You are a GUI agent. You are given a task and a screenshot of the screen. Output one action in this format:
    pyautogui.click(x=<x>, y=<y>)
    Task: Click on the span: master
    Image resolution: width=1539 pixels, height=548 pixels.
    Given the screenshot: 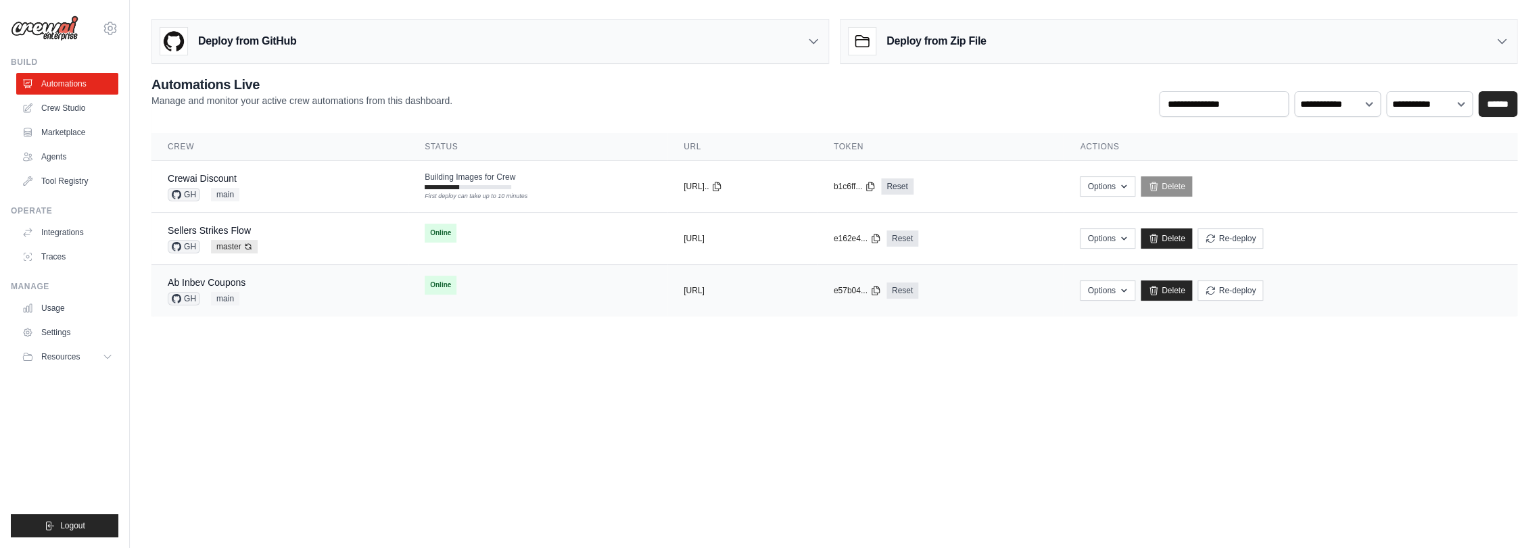 What is the action you would take?
    pyautogui.click(x=234, y=247)
    